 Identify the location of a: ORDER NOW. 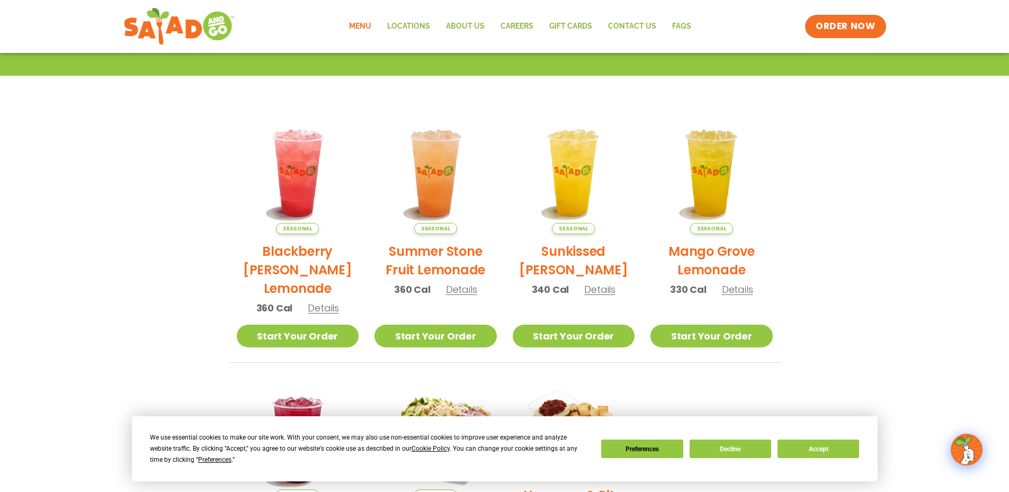
(845, 26).